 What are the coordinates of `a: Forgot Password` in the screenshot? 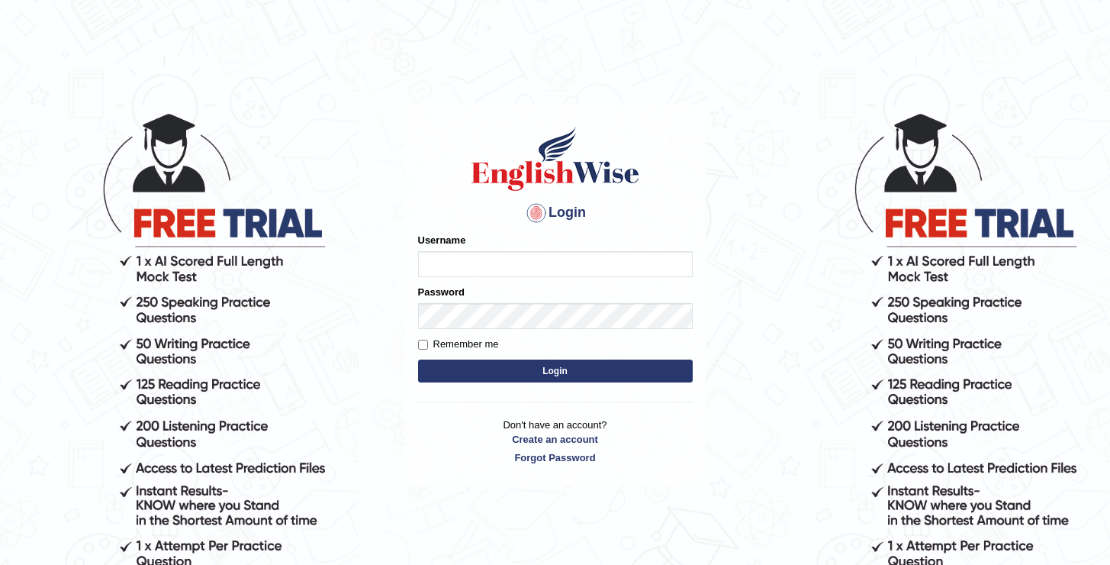 It's located at (555, 457).